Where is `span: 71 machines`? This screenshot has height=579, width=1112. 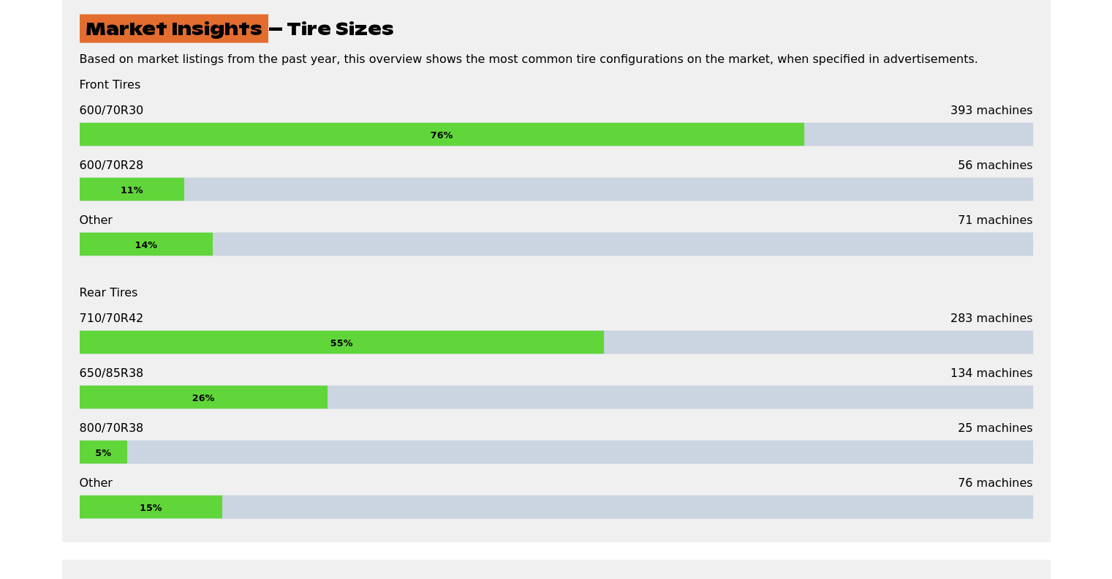
span: 71 machines is located at coordinates (995, 219).